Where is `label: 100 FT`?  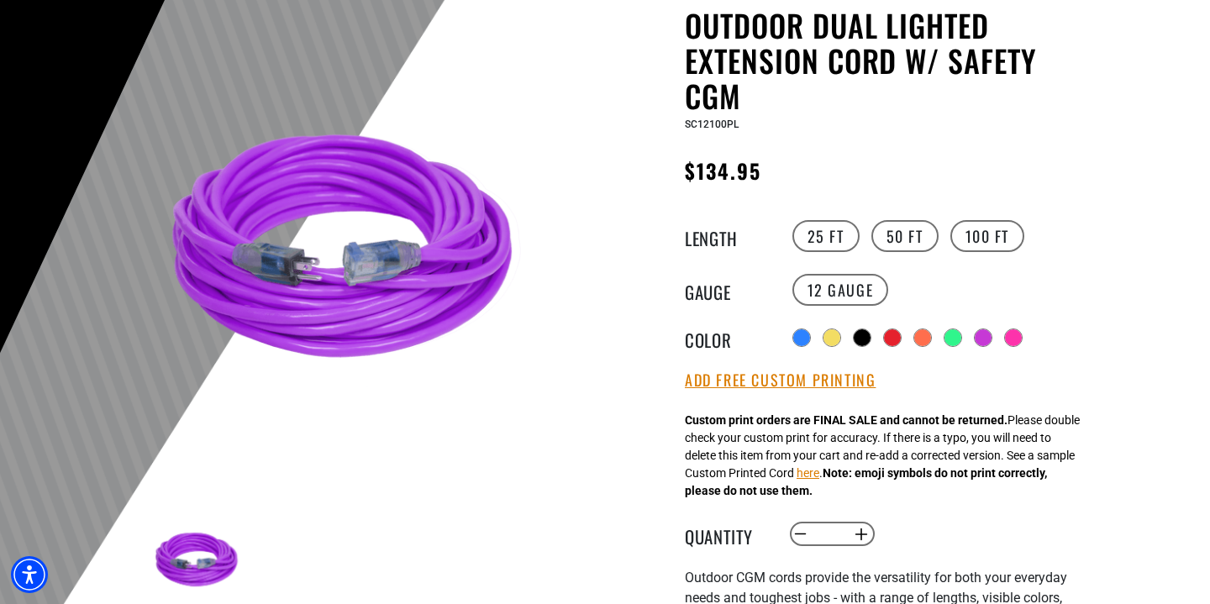
label: 100 FT is located at coordinates (987, 236).